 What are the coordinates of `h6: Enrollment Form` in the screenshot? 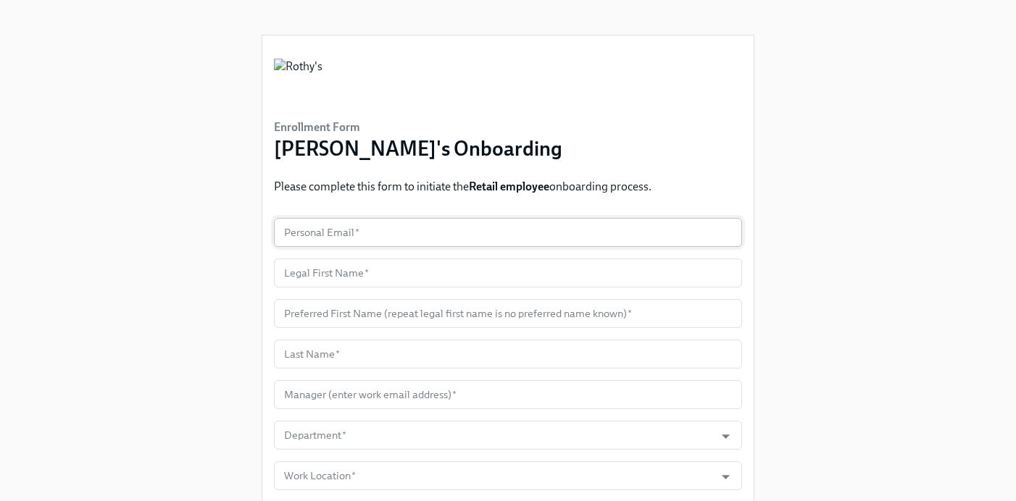 It's located at (418, 127).